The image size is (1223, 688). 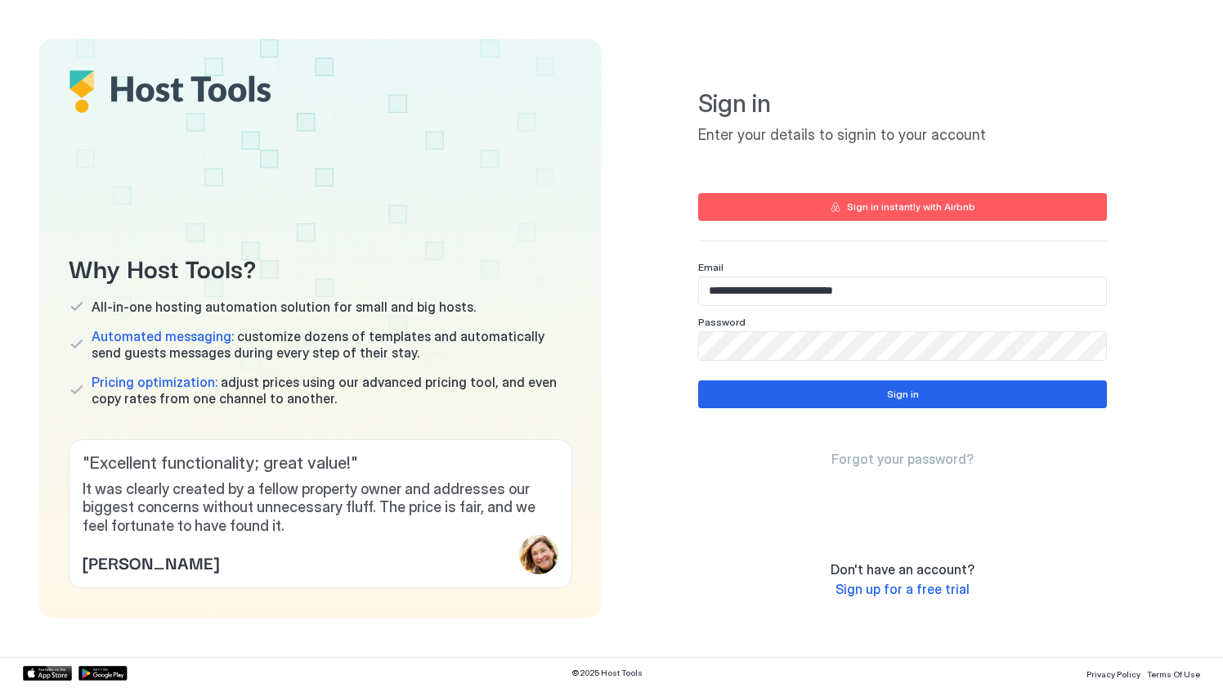 I want to click on a: Google Play Store, so click(x=103, y=673).